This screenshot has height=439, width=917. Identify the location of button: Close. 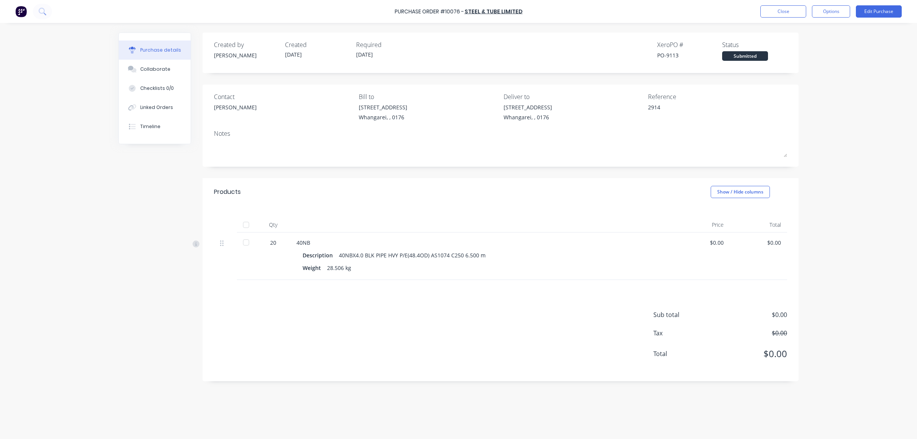
(783, 11).